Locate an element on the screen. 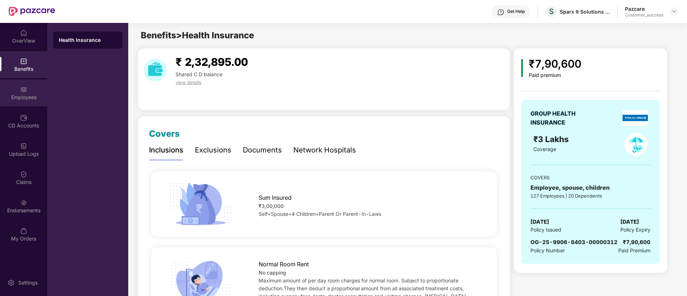  span: ₹ 2,32,895.00 is located at coordinates (212, 62).